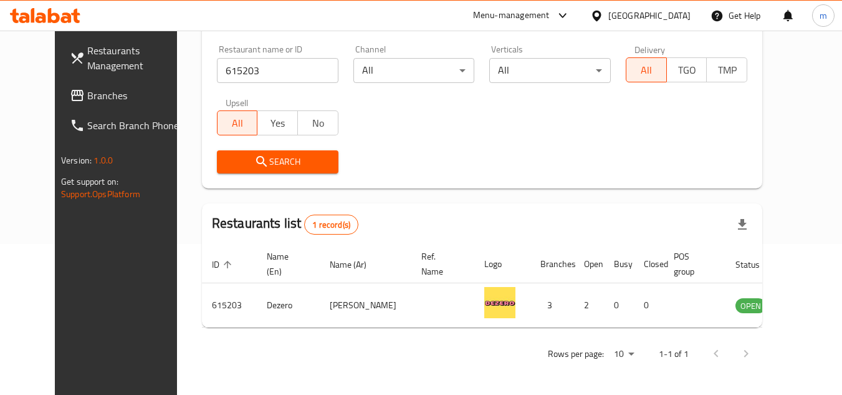 The image size is (842, 395). I want to click on button: No, so click(318, 123).